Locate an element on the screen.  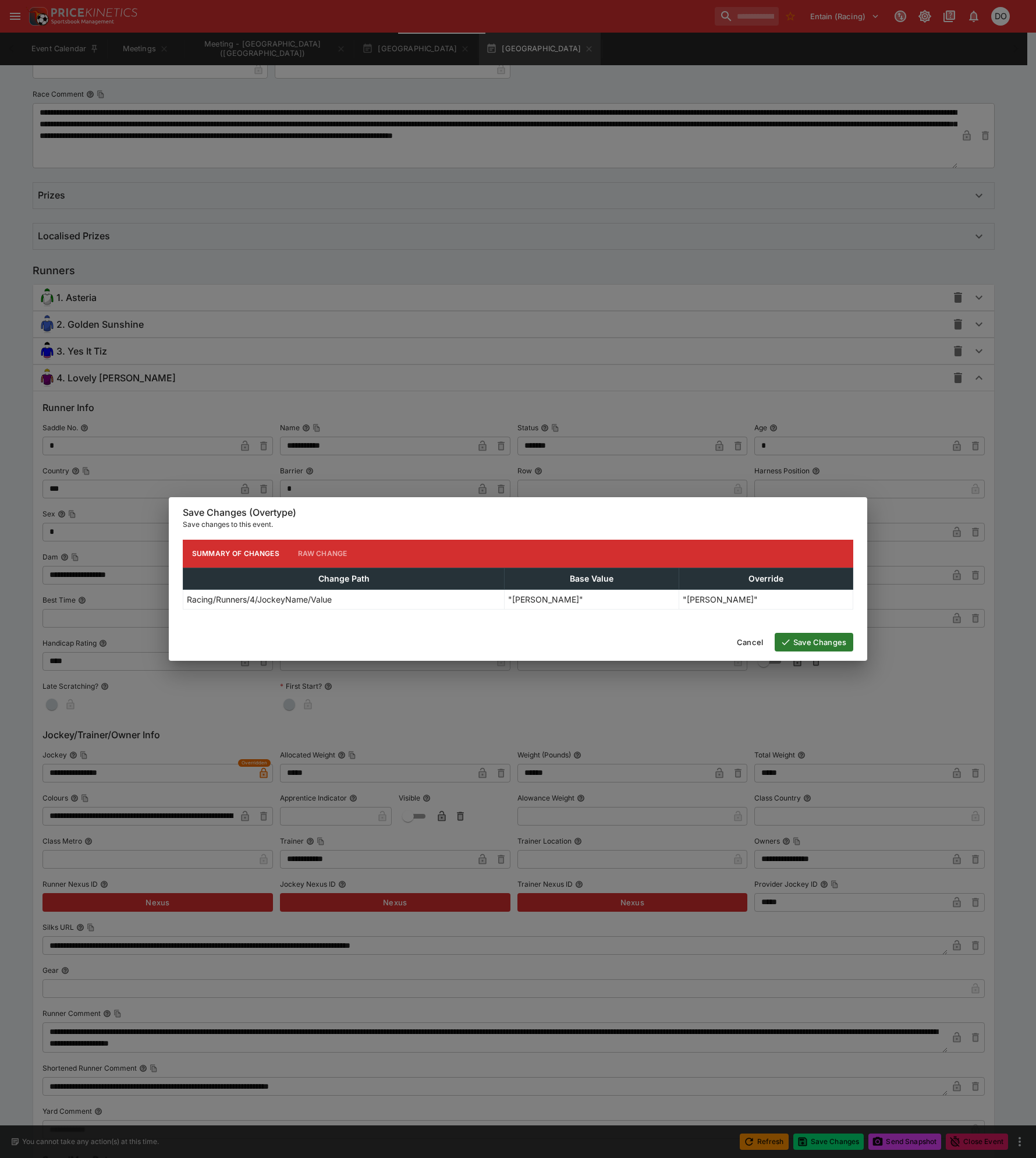
button: Cancel is located at coordinates (750, 642).